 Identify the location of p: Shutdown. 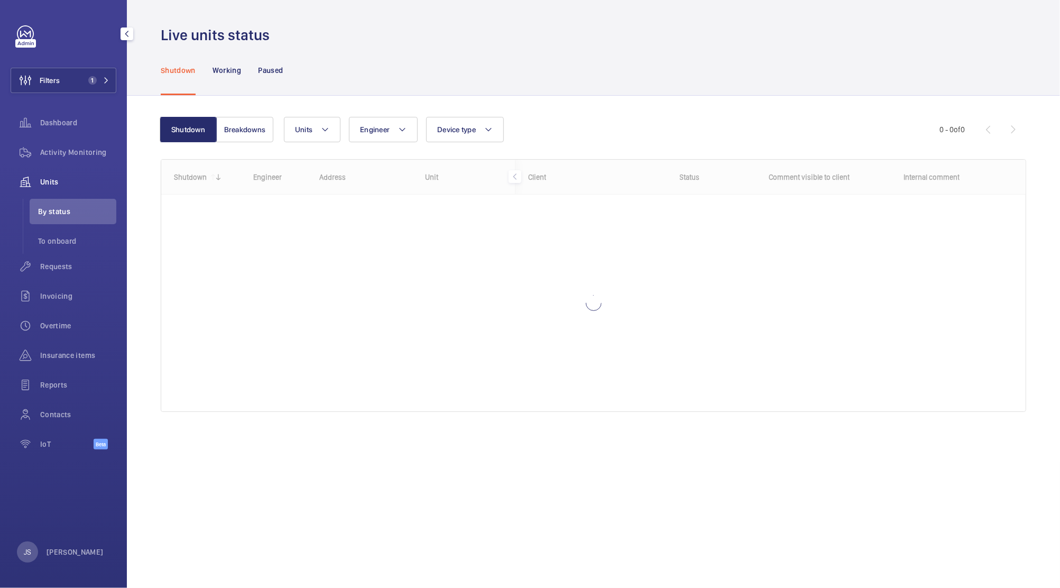
(178, 70).